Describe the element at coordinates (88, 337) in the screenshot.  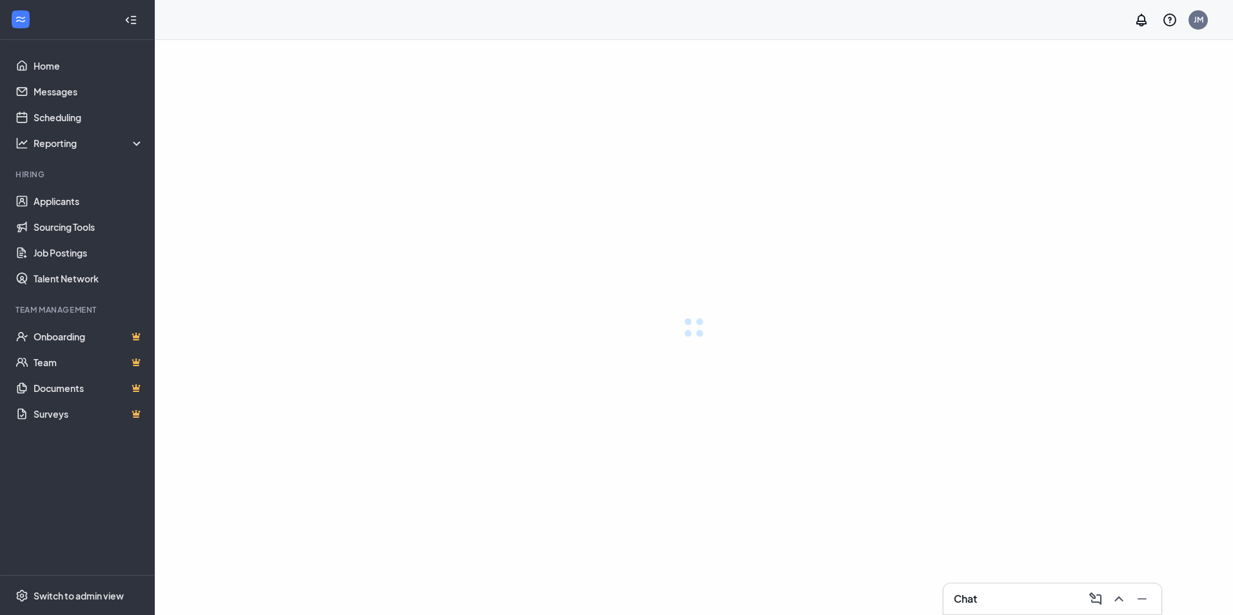
I see `a: OnboardingCrown` at that location.